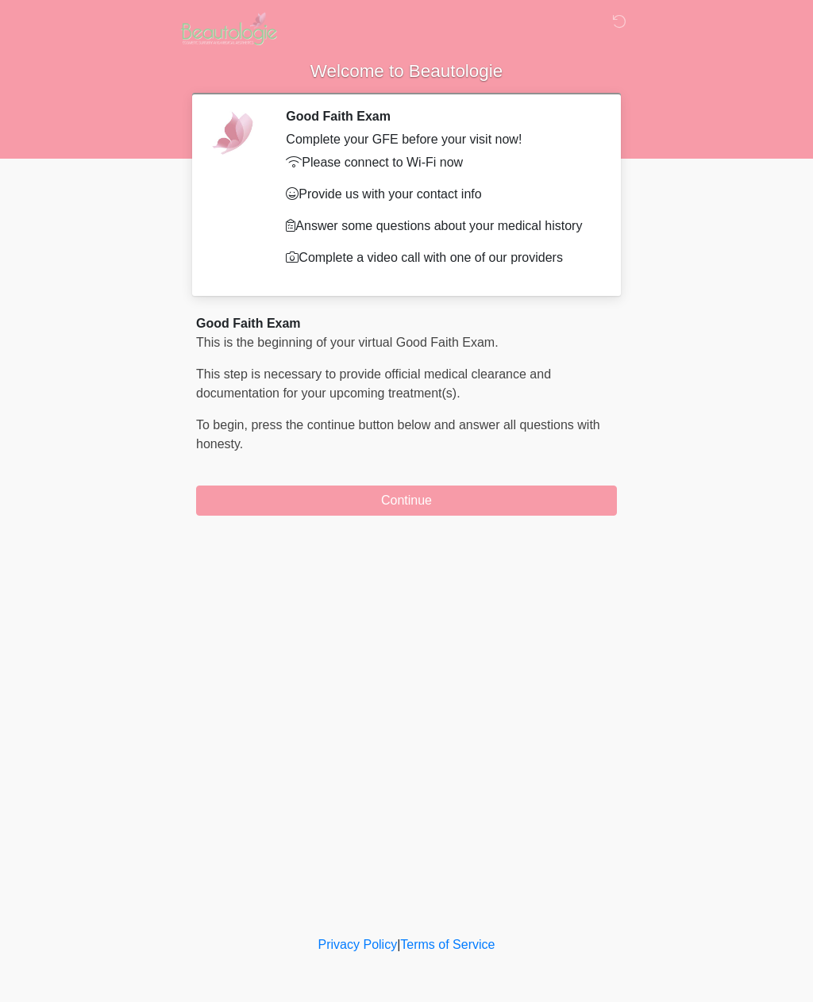 The image size is (813, 1002). I want to click on a: Terms of Service, so click(447, 944).